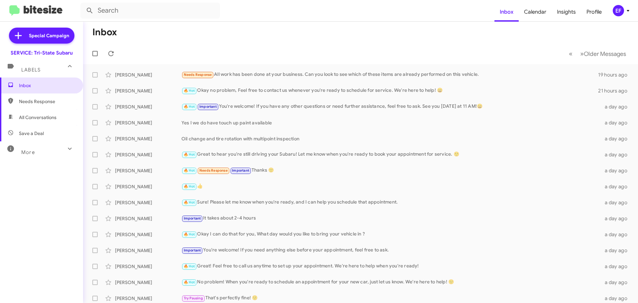  Describe the element at coordinates (31, 133) in the screenshot. I see `span: Save a Deal` at that location.